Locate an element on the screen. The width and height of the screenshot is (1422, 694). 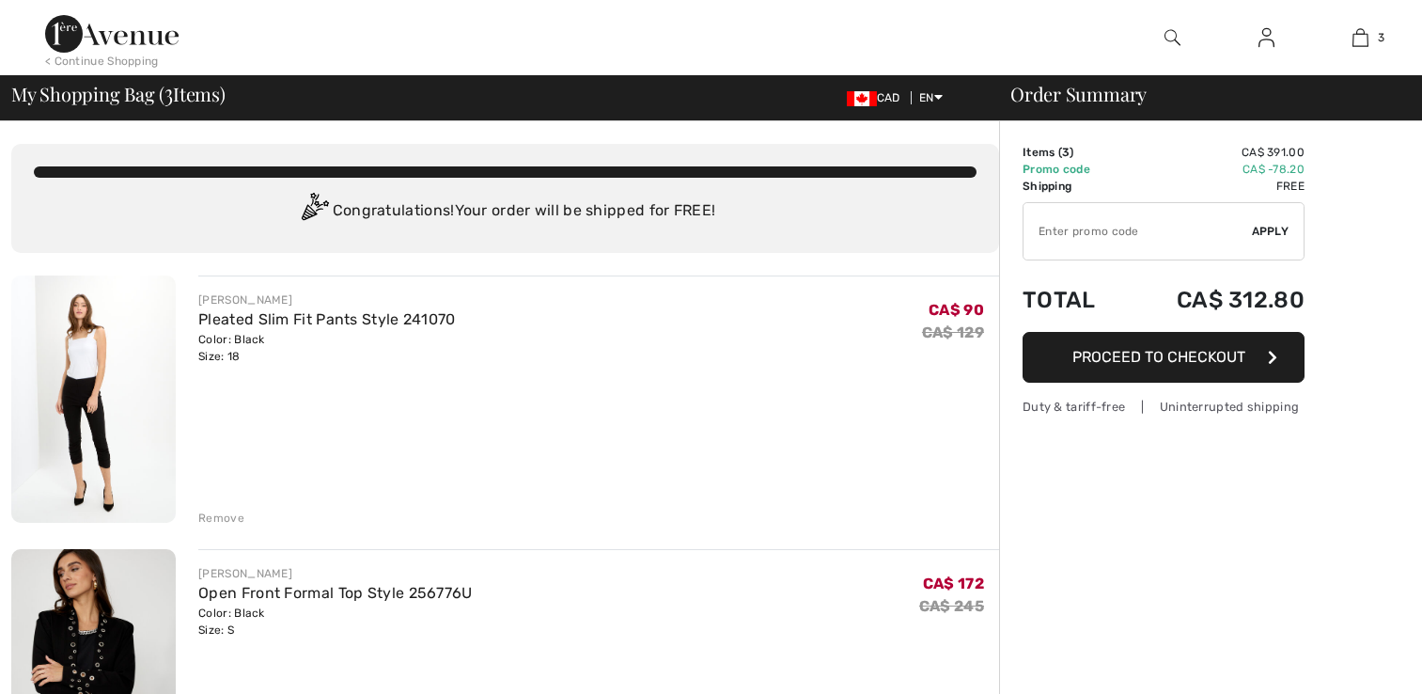
span: CA$ 172 is located at coordinates (953, 583).